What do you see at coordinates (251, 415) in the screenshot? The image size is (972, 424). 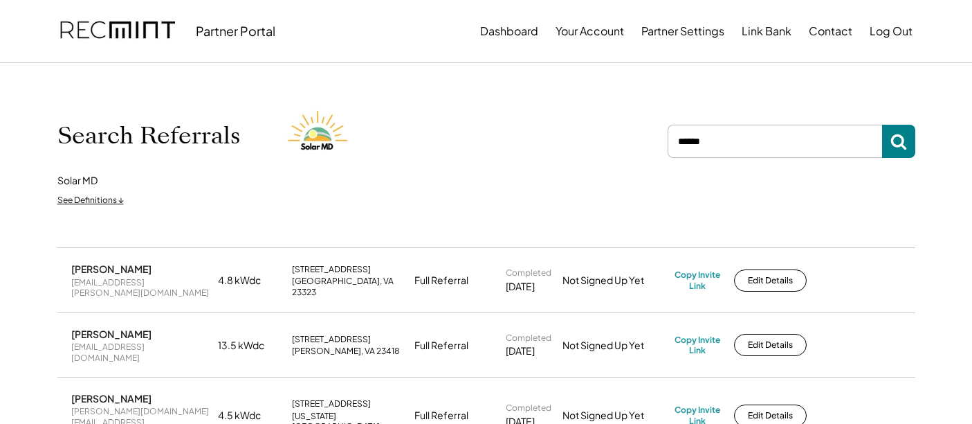 I see `div: 4.5 kWdc` at bounding box center [251, 415].